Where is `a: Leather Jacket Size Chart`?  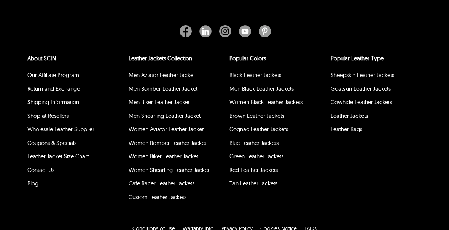 a: Leather Jacket Size Chart is located at coordinates (58, 156).